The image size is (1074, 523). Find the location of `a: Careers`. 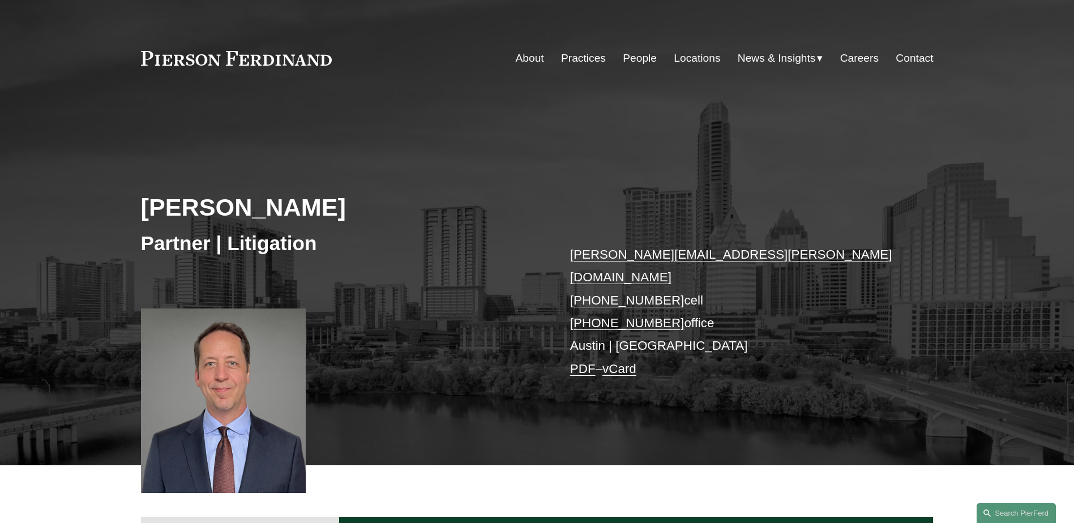

a: Careers is located at coordinates (860, 58).